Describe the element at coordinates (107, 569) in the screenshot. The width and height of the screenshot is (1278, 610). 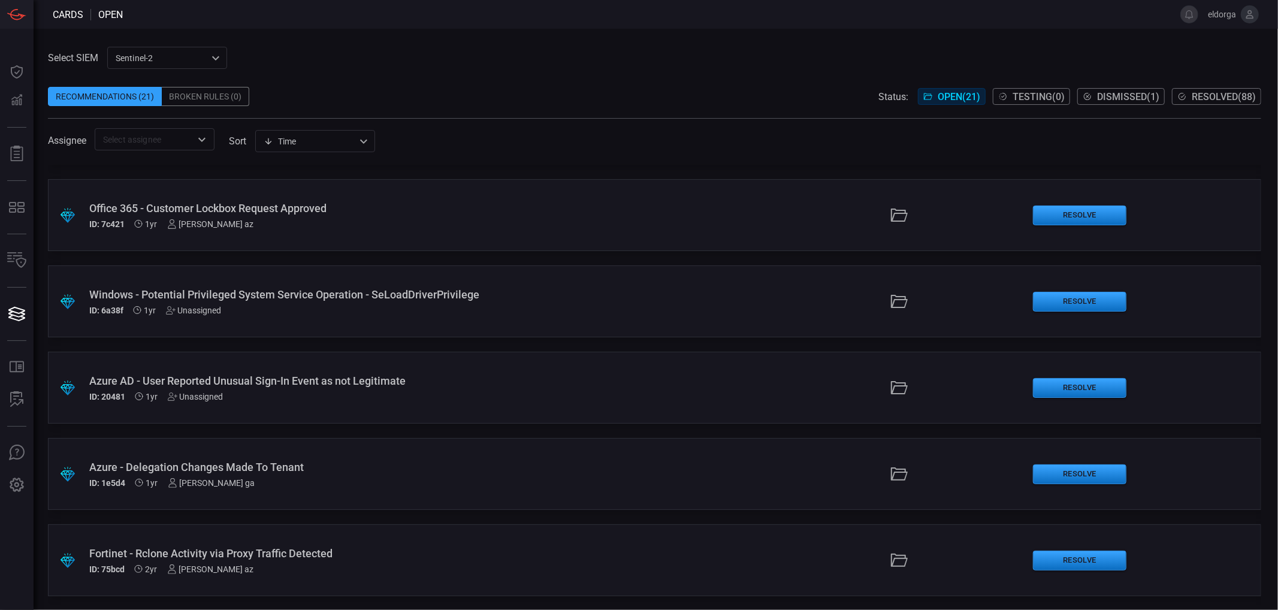
I see `h5: ID: 75bcd` at that location.